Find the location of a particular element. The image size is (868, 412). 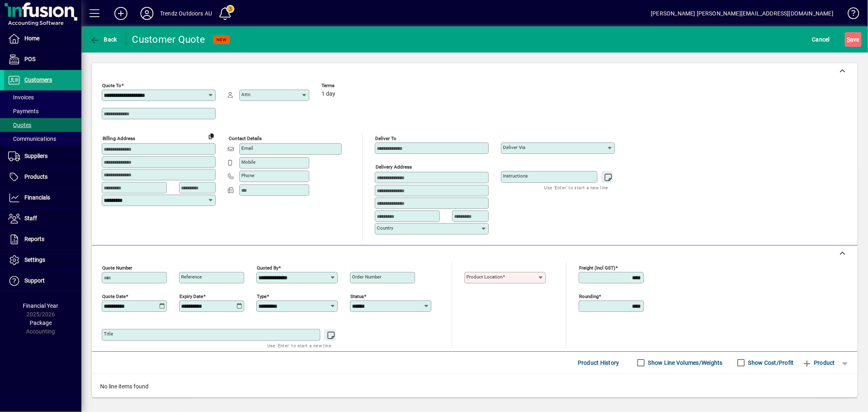

app-page-header-button: Back is located at coordinates (104, 39).